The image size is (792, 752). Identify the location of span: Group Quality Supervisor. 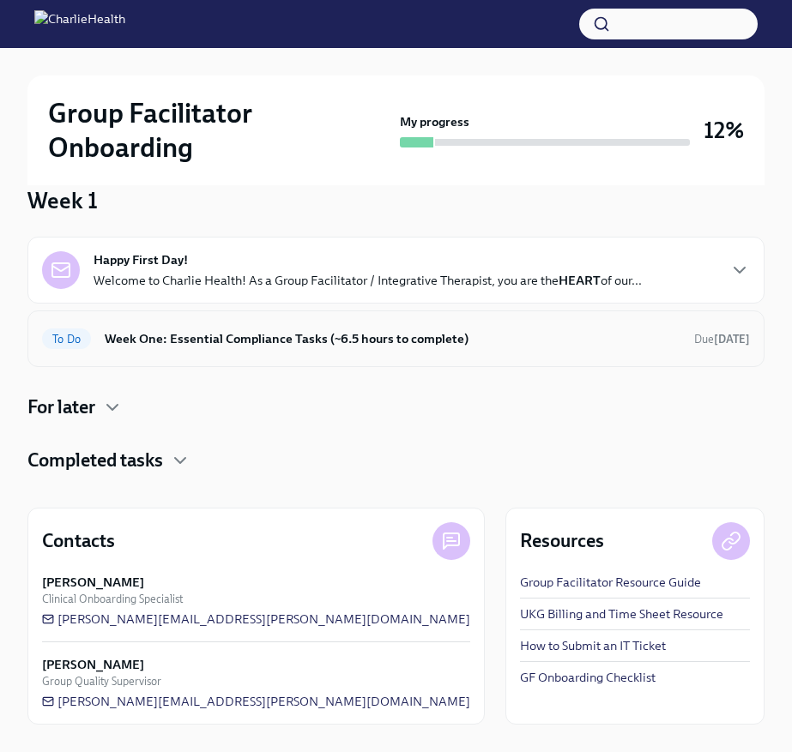
(101, 681).